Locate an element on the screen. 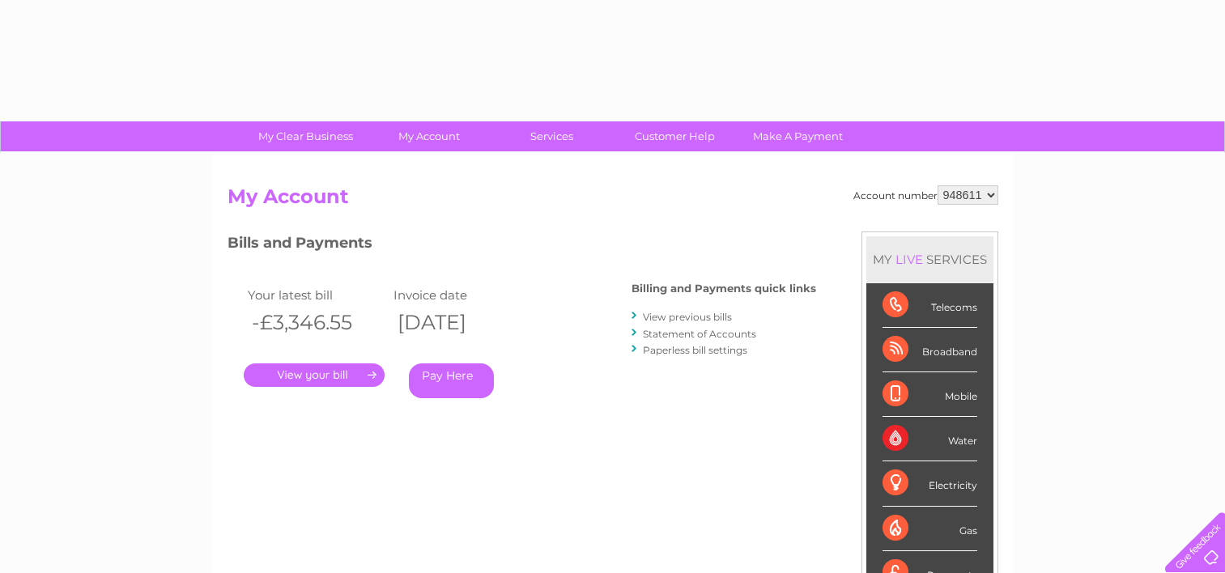  div: Account number is located at coordinates (925, 195).